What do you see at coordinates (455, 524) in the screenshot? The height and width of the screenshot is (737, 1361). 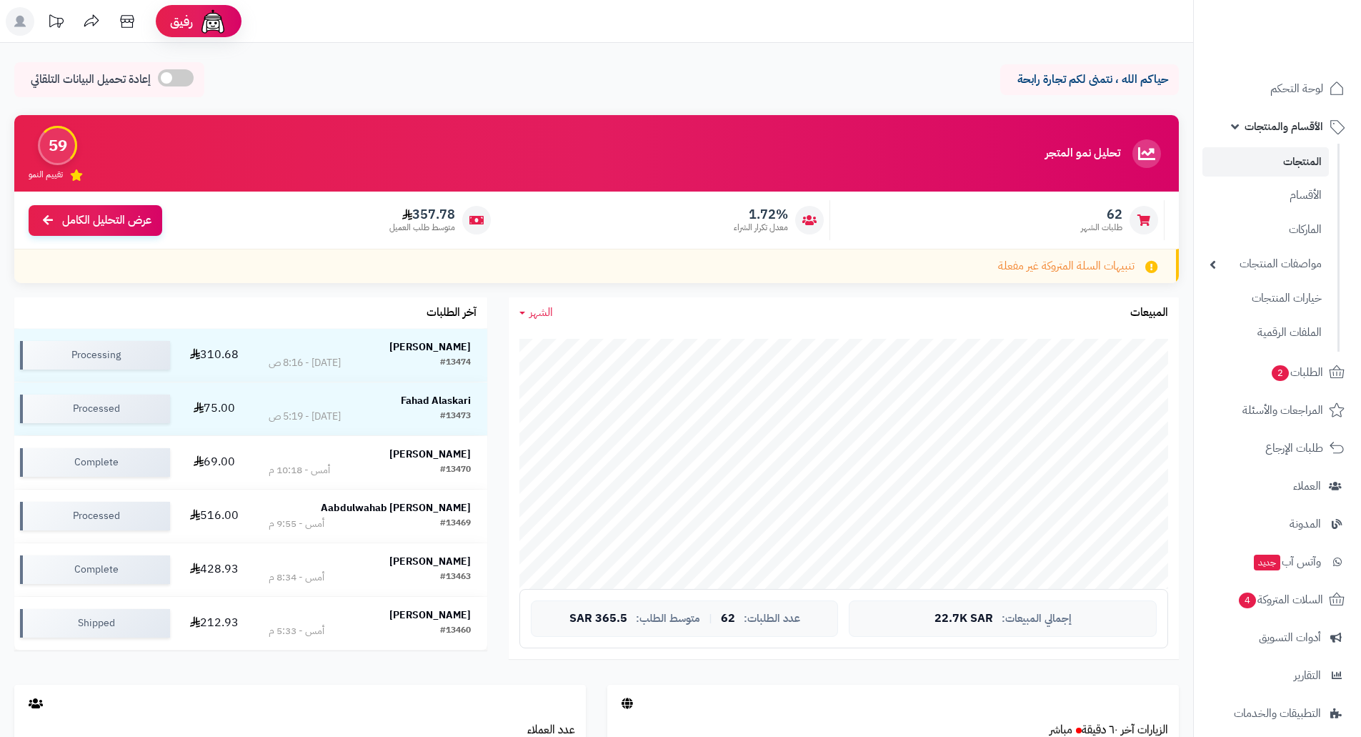 I see `div: #13469` at bounding box center [455, 524].